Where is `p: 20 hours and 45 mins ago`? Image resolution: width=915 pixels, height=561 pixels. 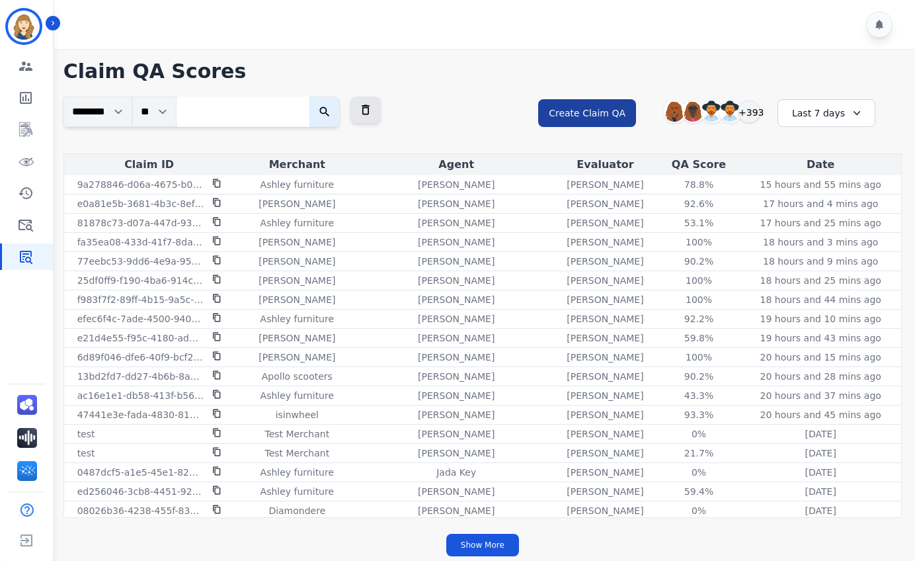 p: 20 hours and 45 mins ago is located at coordinates (821, 415).